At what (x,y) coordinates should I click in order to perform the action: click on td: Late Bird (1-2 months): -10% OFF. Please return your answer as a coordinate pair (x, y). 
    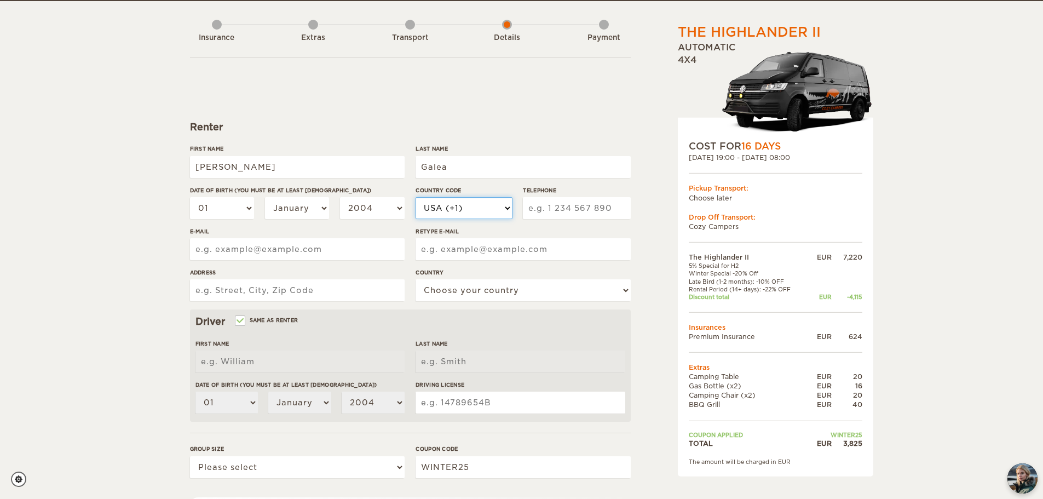
    Looking at the image, I should click on (748, 281).